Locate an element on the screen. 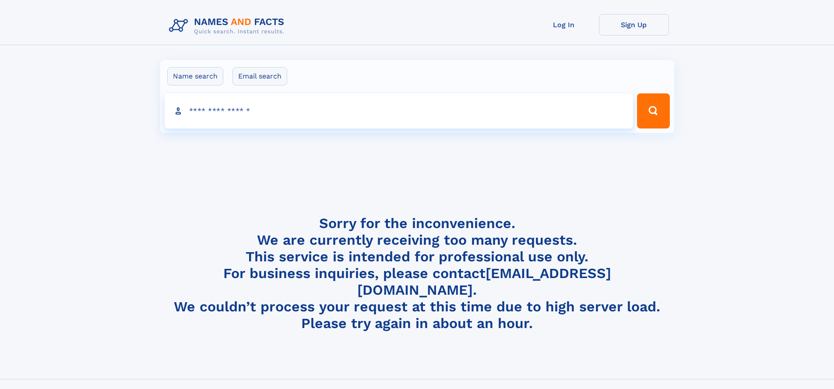 This screenshot has height=389, width=834. a: Sign Up is located at coordinates (634, 25).